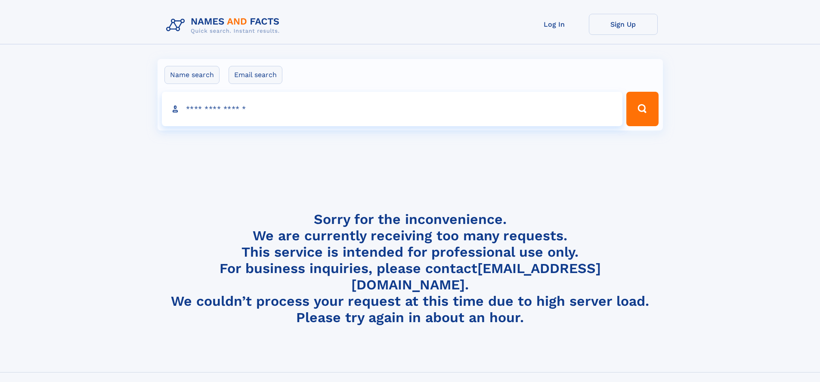  Describe the element at coordinates (255, 75) in the screenshot. I see `label: Email search` at that location.